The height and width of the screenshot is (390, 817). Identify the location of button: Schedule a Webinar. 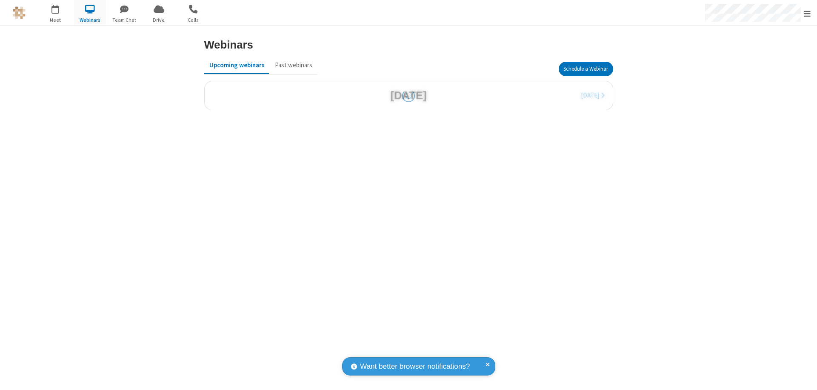
(586, 69).